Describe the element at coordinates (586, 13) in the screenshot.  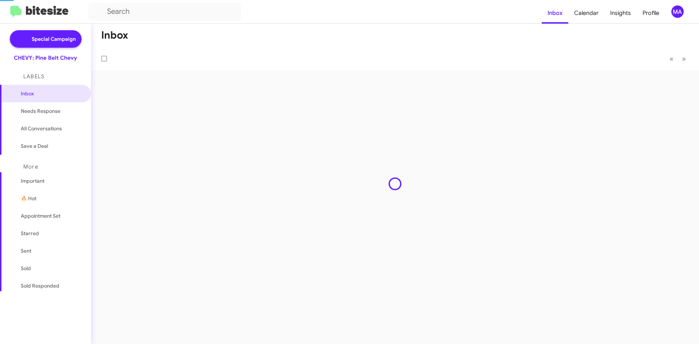
I see `a: Calendar` at that location.